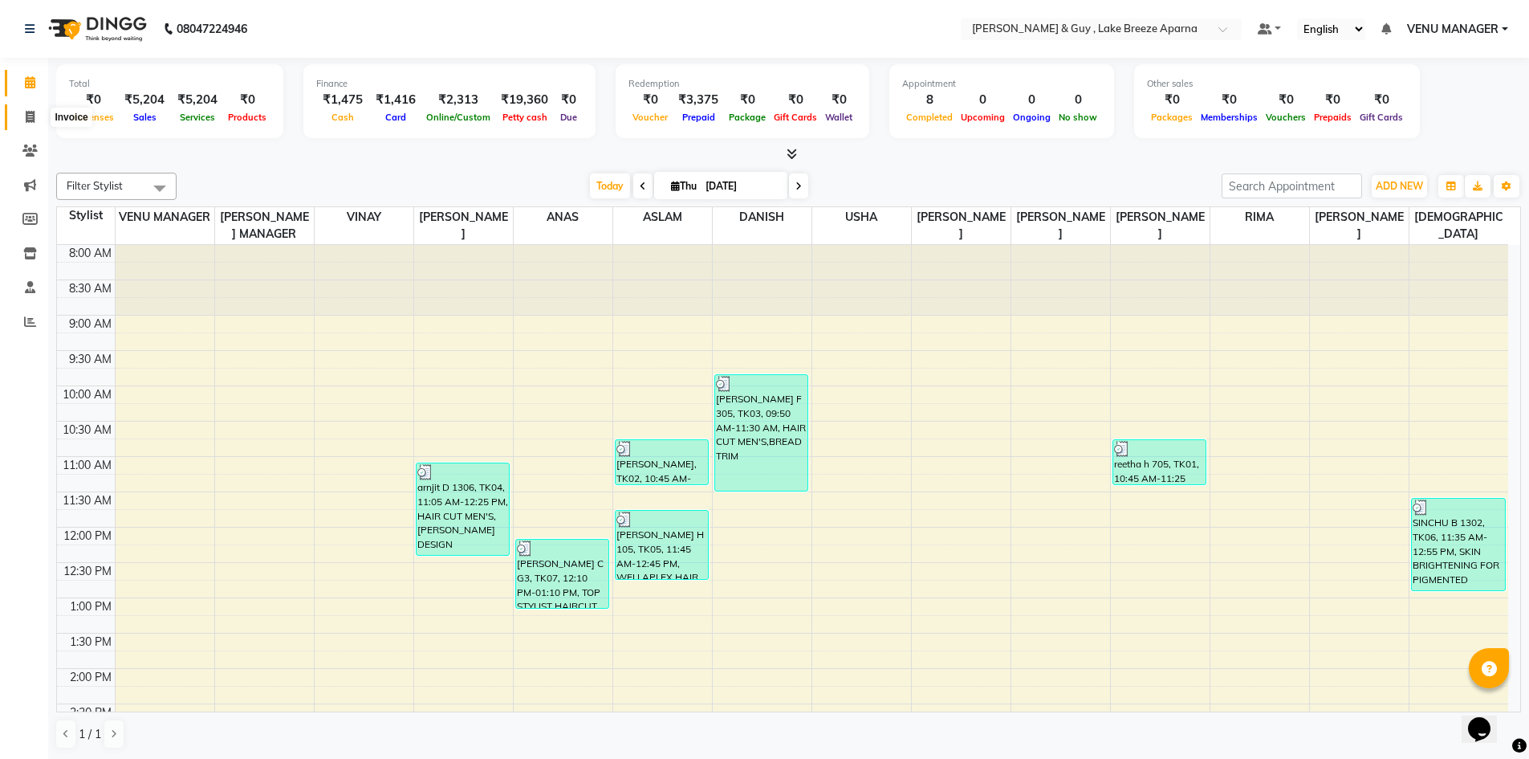 This screenshot has height=759, width=1529. I want to click on div: Other sales, so click(1277, 83).